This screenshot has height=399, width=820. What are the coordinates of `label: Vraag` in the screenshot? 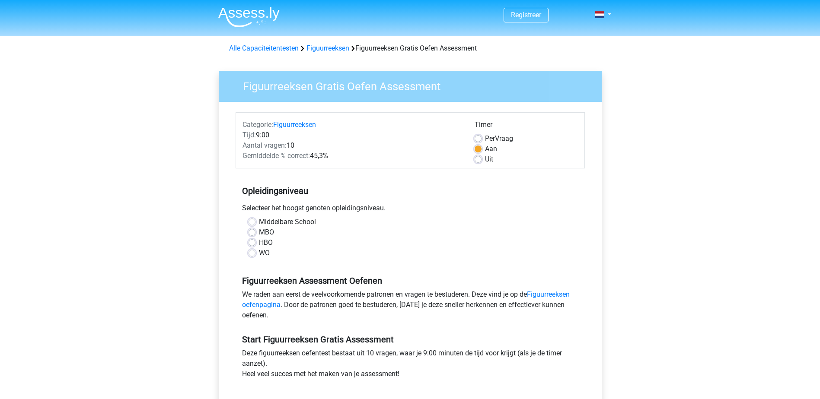 It's located at (499, 139).